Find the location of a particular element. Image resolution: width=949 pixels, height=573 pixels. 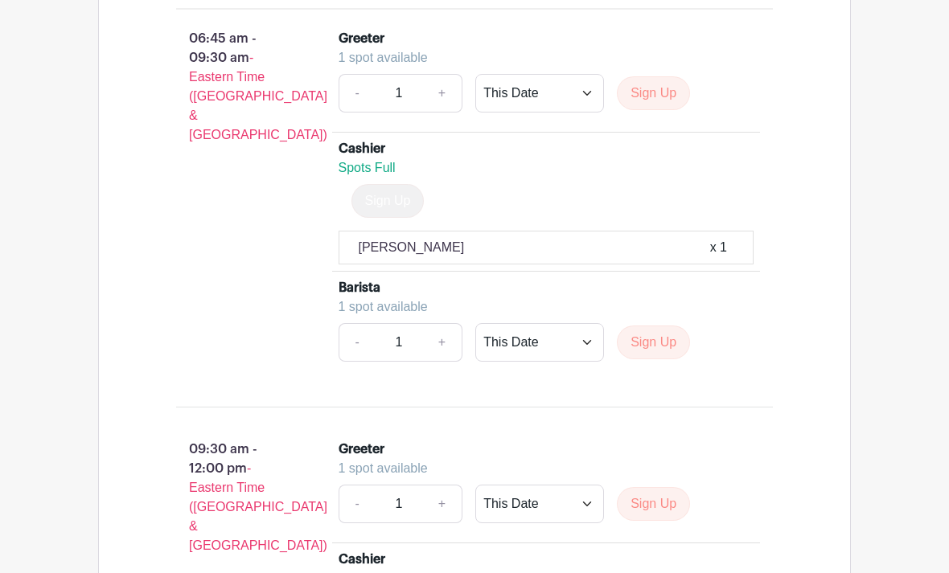

p: 09:30 am - 12:00 pm is located at coordinates (232, 498).